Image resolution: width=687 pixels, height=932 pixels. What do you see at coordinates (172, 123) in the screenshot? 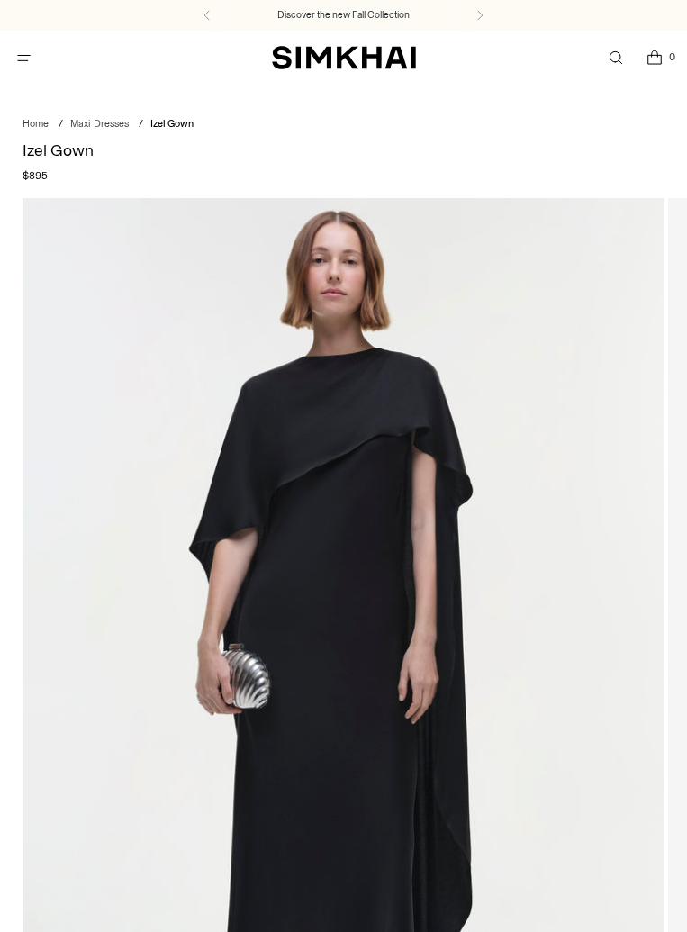
I see `span: Izel Gown` at bounding box center [172, 123].